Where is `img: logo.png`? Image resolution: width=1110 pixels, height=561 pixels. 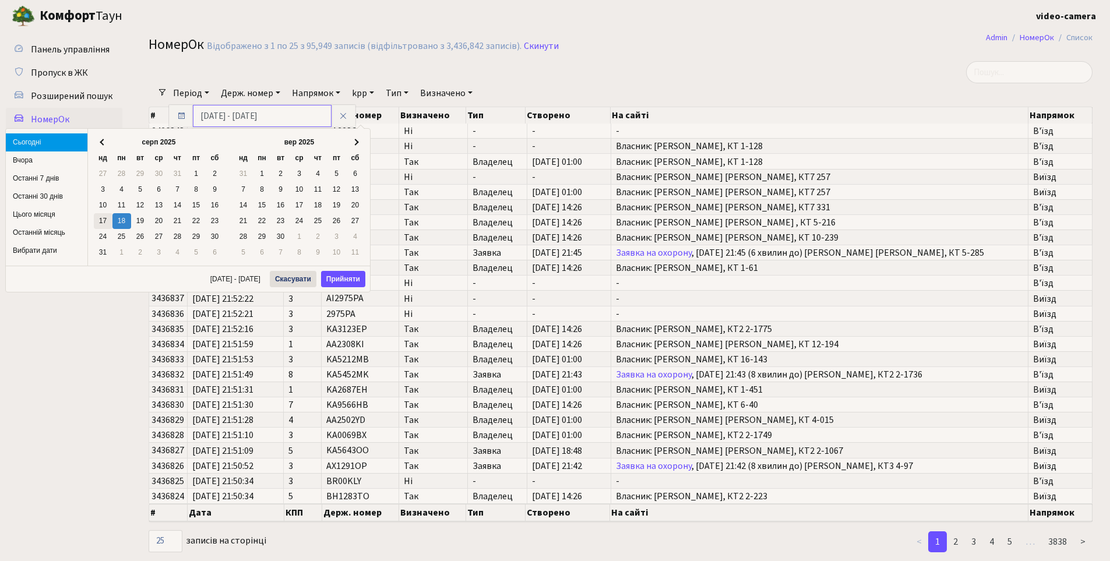 img: logo.png is located at coordinates (23, 16).